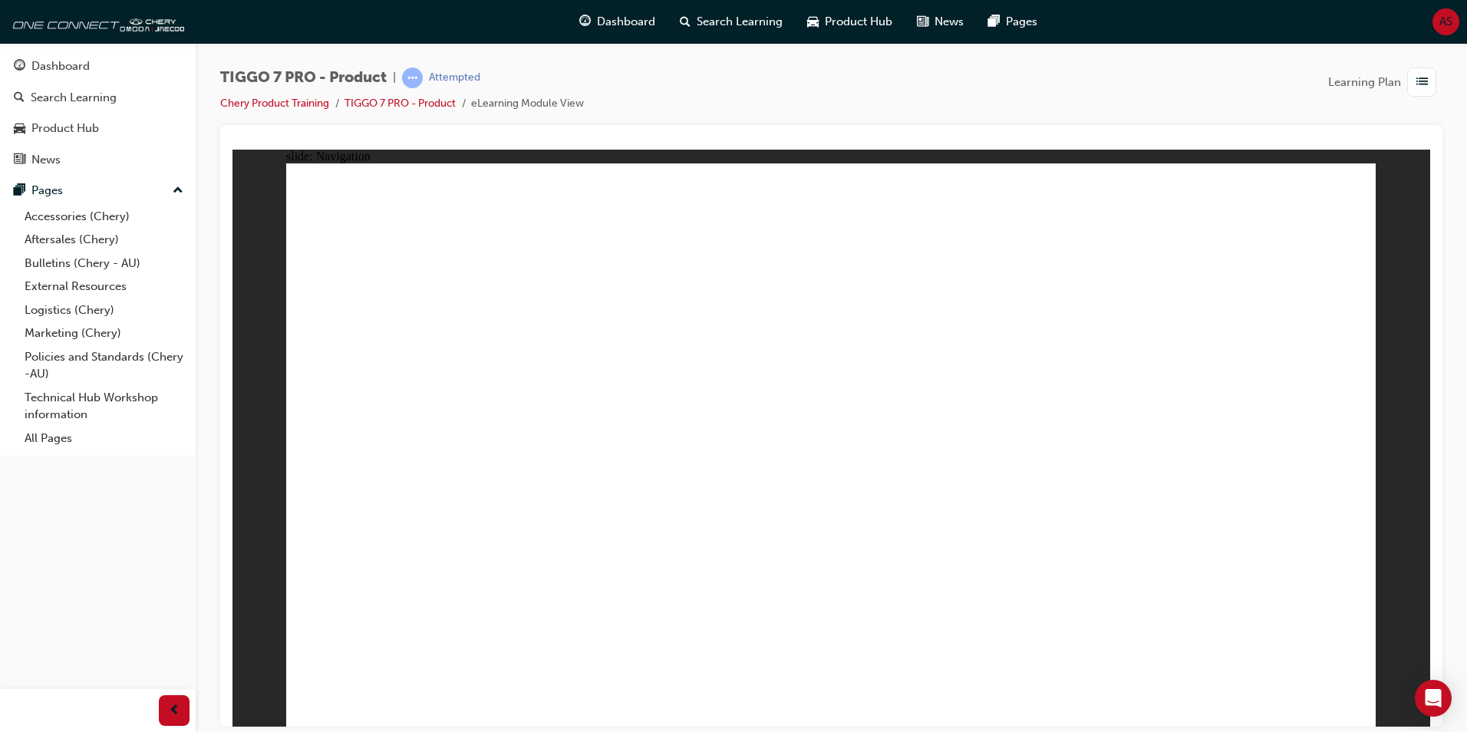 The image size is (1467, 732). What do you see at coordinates (96, 21) in the screenshot?
I see `img: oneconnect` at bounding box center [96, 21].